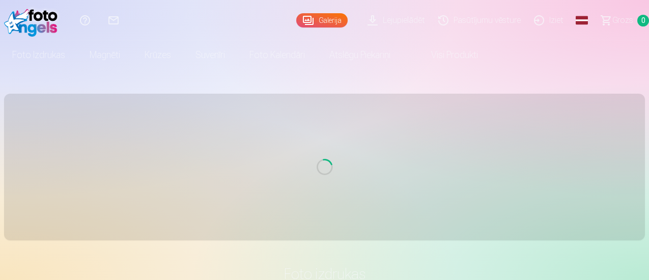 The image size is (649, 280). Describe the element at coordinates (33, 20) in the screenshot. I see `img: /fa1` at that location.